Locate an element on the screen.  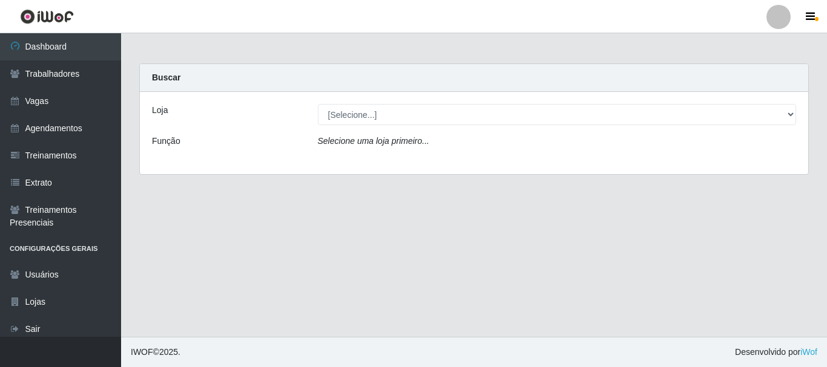
strong: Buscar is located at coordinates (166, 77).